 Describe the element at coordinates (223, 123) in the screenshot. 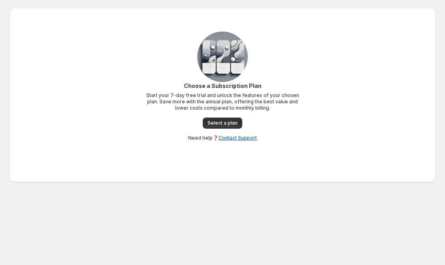

I see `span: Select a plan` at that location.